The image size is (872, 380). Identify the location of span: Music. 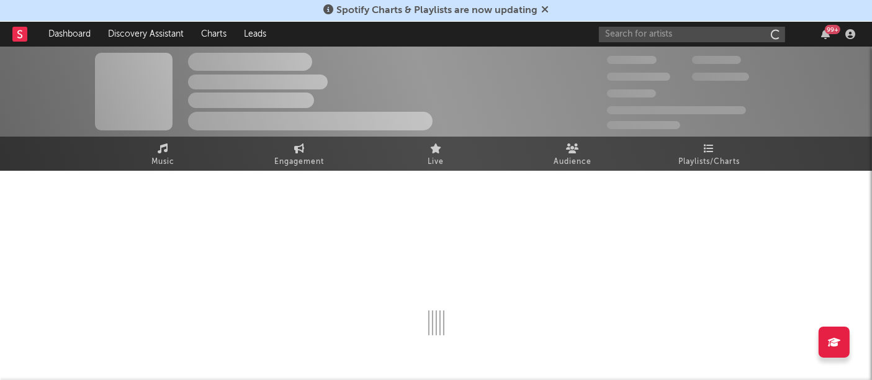
(163, 162).